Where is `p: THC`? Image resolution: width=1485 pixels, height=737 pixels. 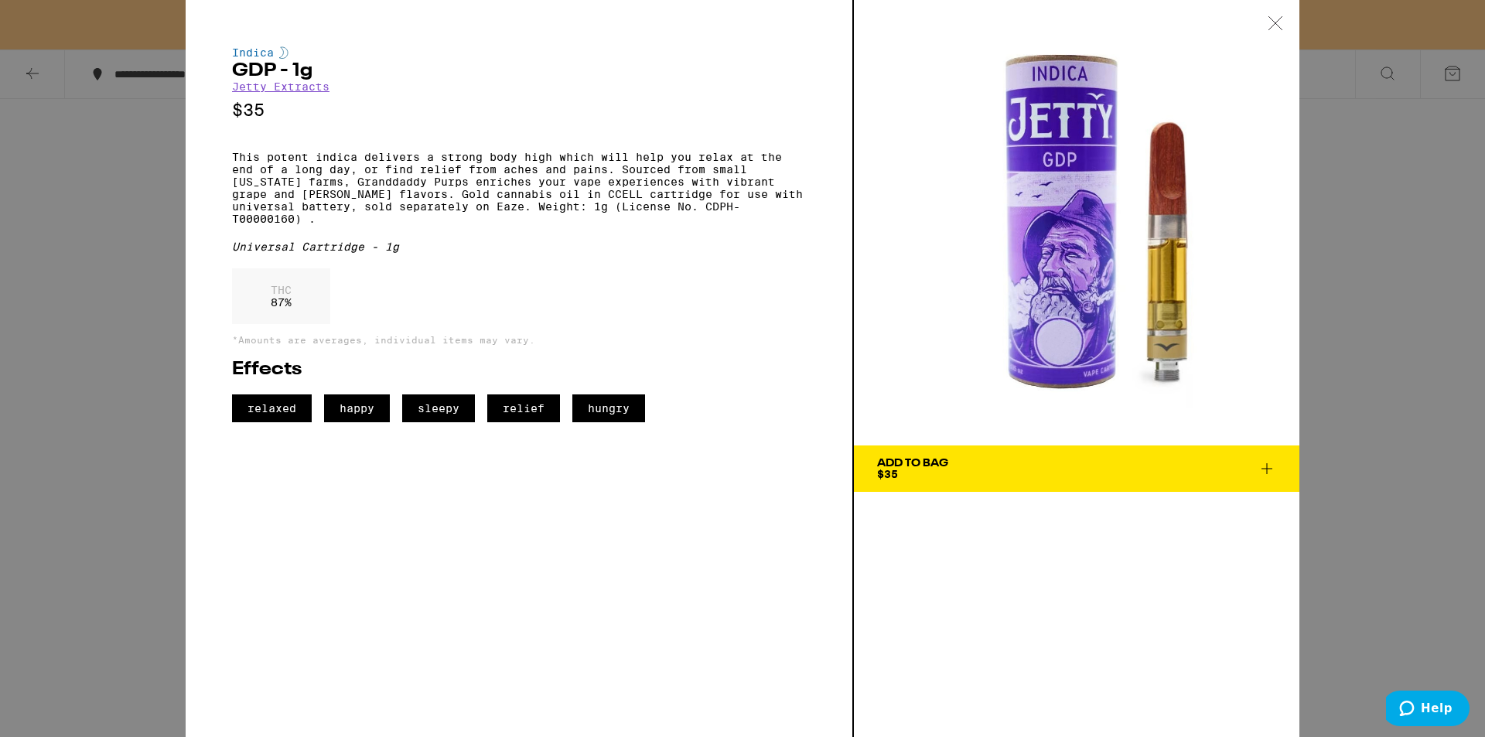 p: THC is located at coordinates (281, 290).